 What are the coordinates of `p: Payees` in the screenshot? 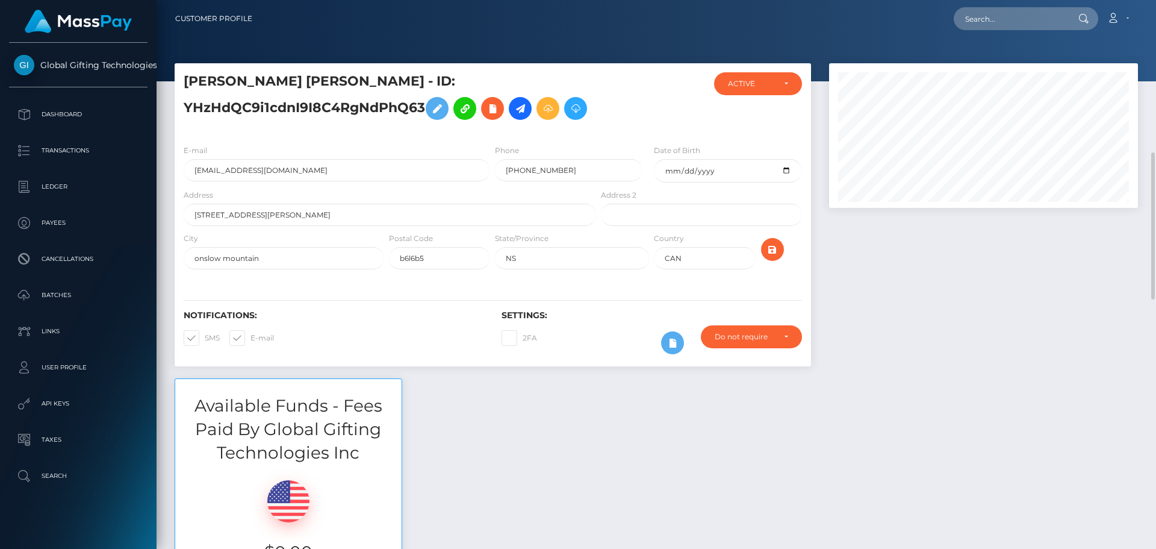 It's located at (78, 223).